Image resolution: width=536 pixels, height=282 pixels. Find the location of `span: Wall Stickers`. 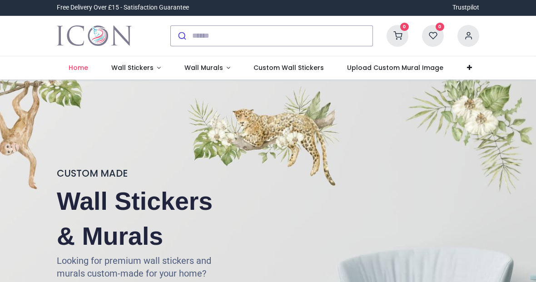

span: Wall Stickers is located at coordinates (132, 68).